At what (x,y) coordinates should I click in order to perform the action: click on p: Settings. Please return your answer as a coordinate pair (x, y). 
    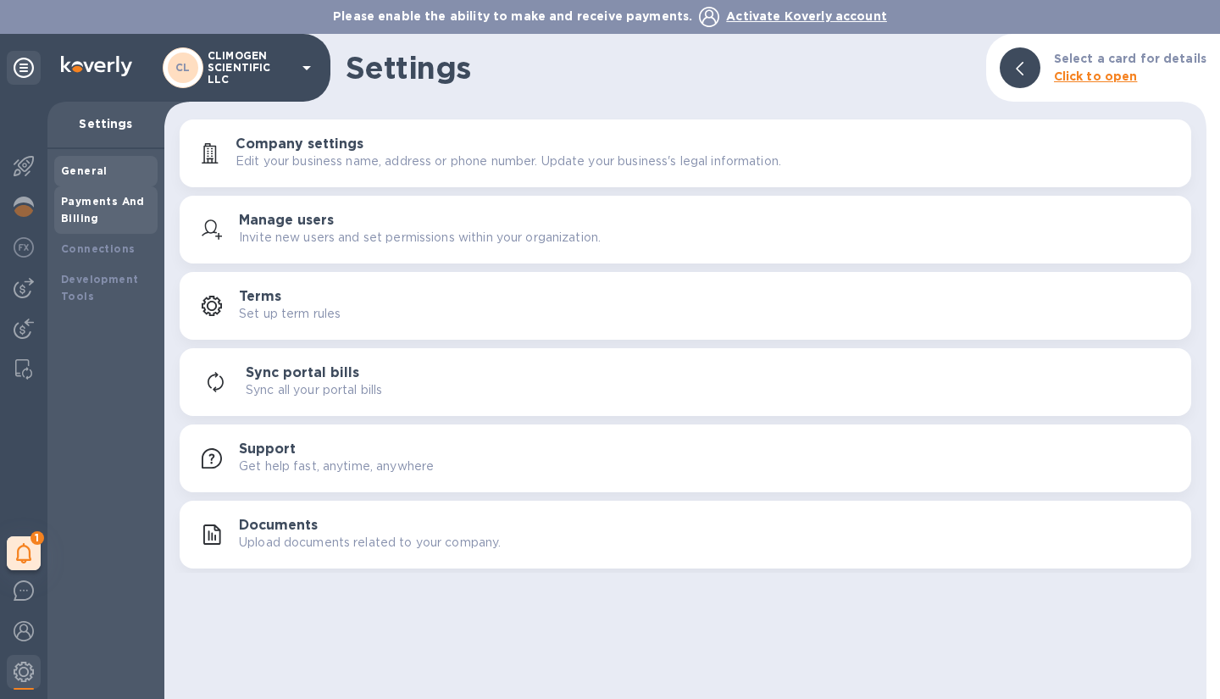
    Looking at the image, I should click on (106, 124).